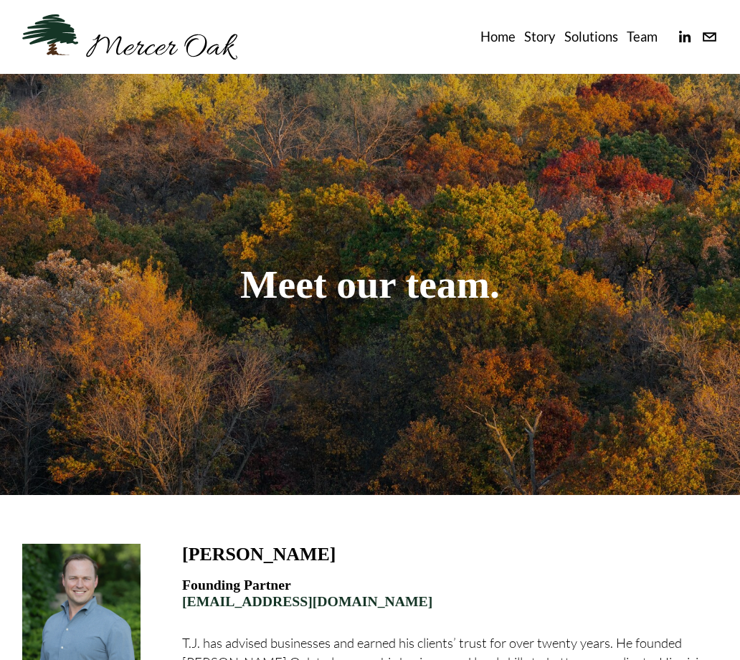 The image size is (740, 660). Describe the element at coordinates (450, 593) in the screenshot. I see `h4: Founding Partner` at that location.